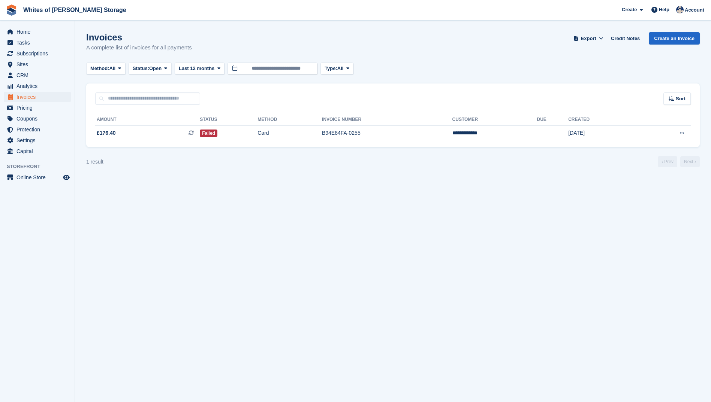 The image size is (711, 402). What do you see at coordinates (39, 151) in the screenshot?
I see `span: Capital` at bounding box center [39, 151].